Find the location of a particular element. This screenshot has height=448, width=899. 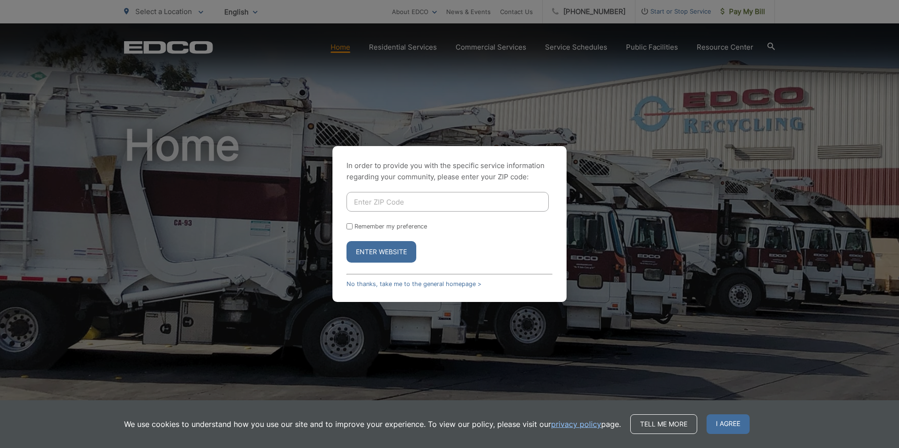

input: Enter ZIP Code is located at coordinates (448, 202).